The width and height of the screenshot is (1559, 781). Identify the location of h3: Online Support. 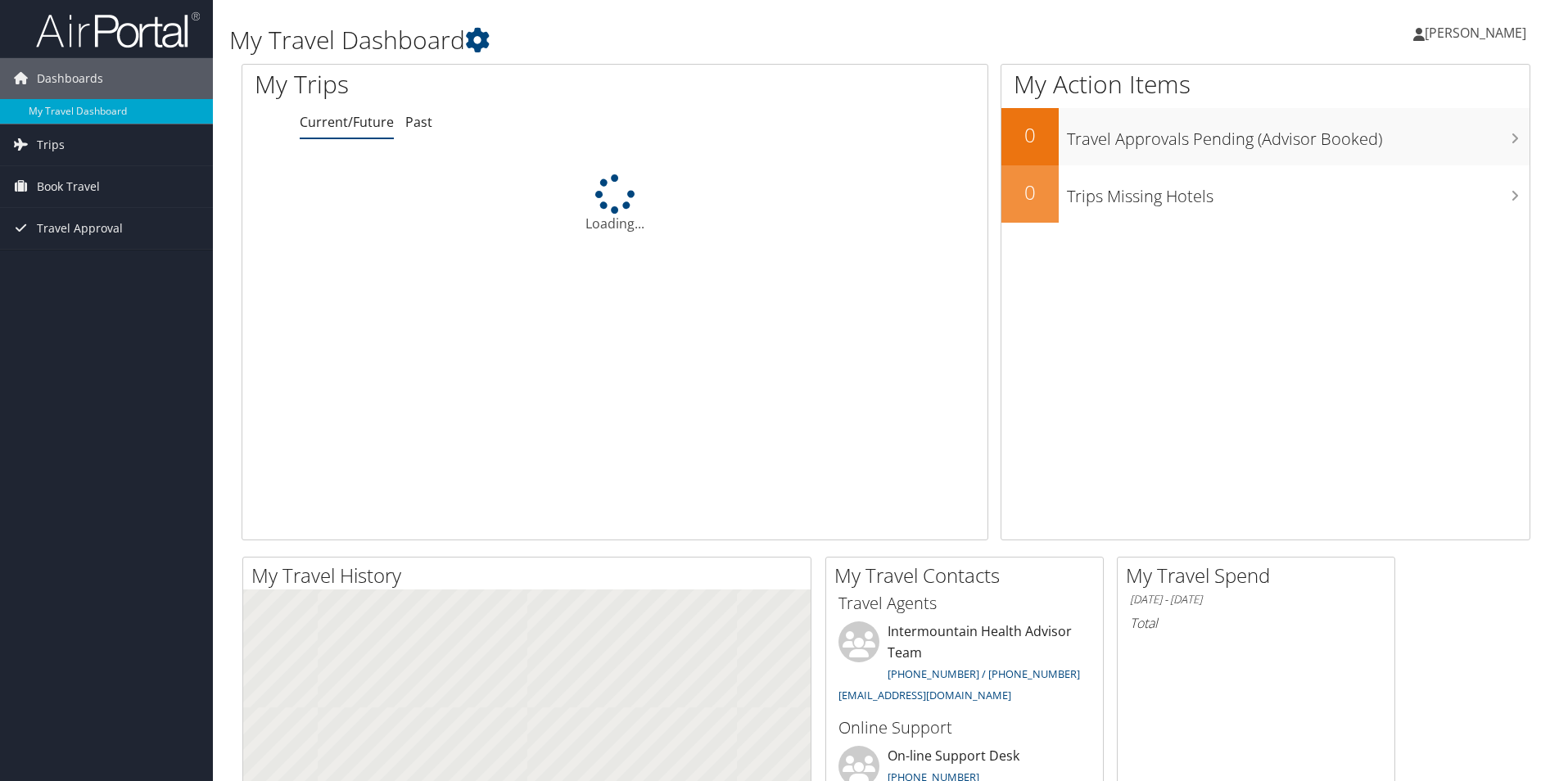
(964, 728).